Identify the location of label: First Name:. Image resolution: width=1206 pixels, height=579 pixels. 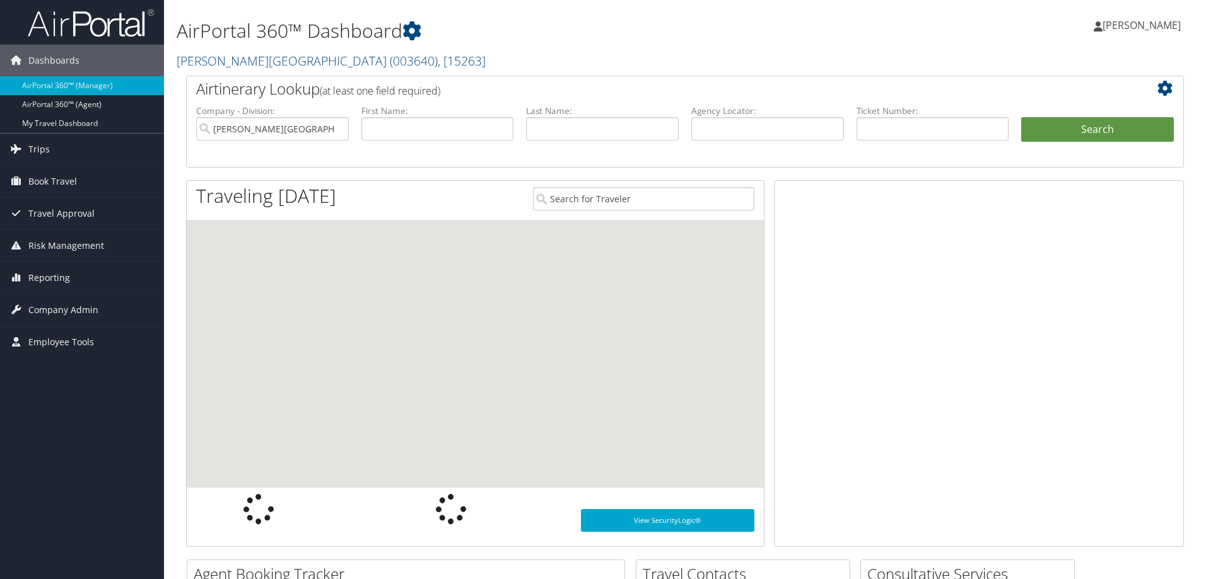
(438, 111).